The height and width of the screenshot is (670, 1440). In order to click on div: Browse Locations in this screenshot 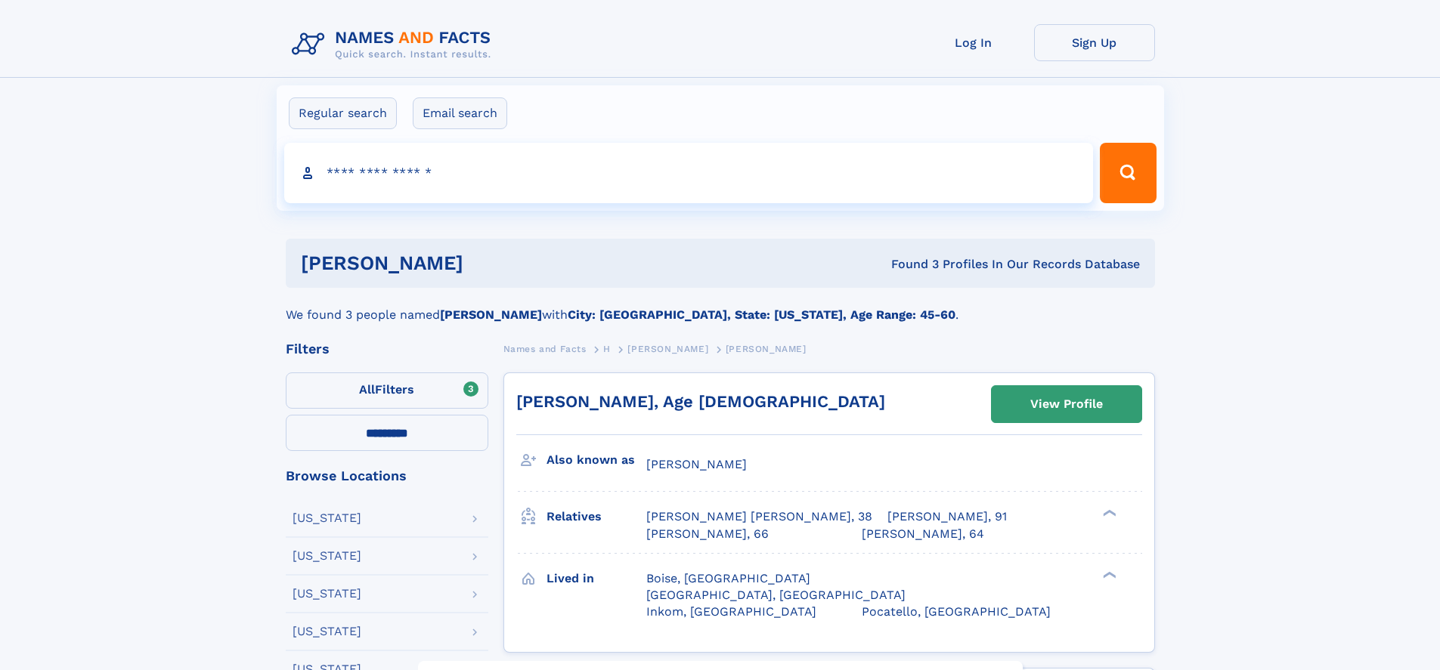, I will do `click(387, 476)`.